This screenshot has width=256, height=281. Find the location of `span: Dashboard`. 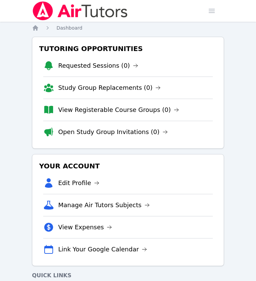

span: Dashboard is located at coordinates (69, 28).